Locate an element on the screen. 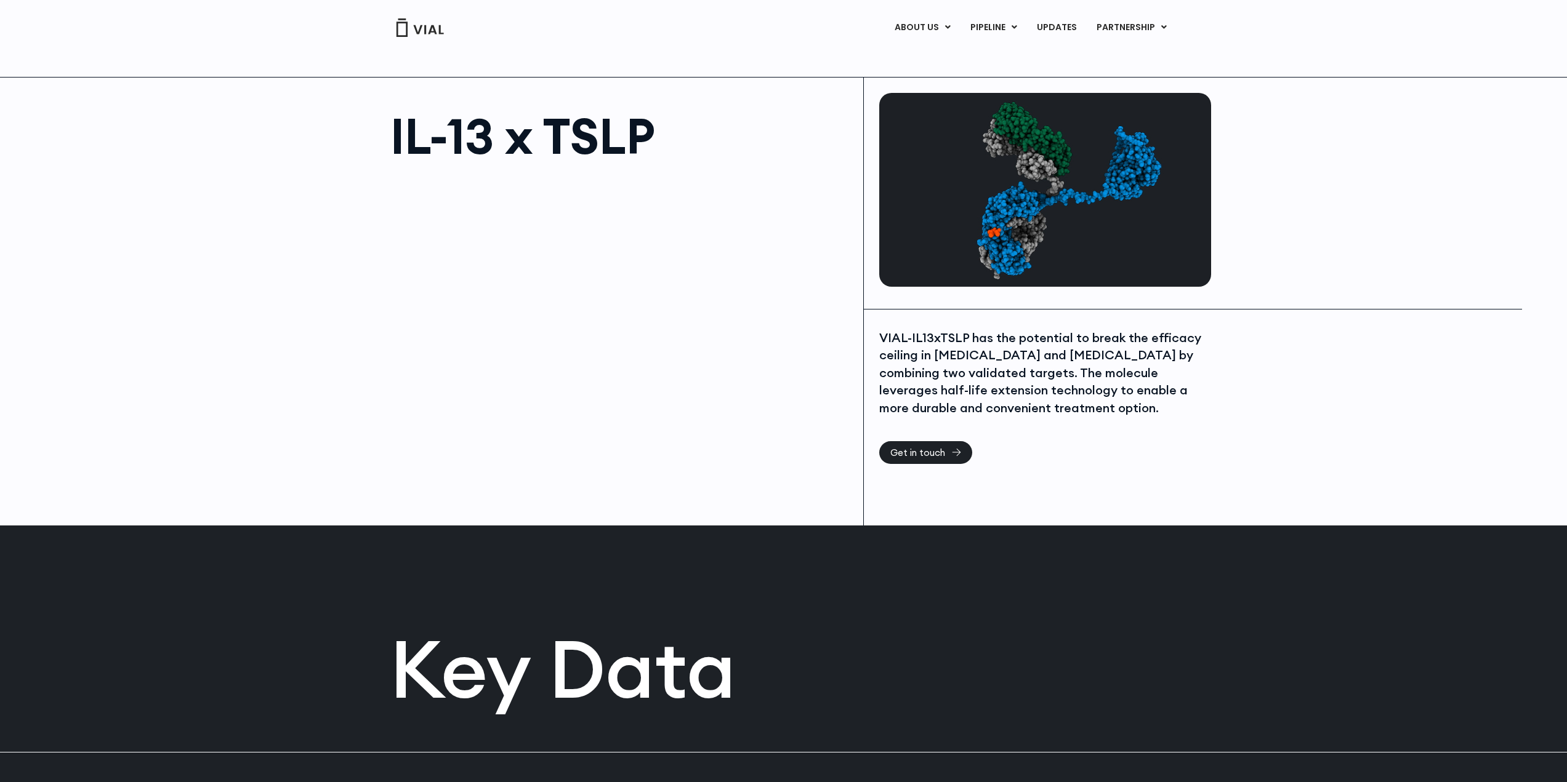  span: Get in touch is located at coordinates (917, 452).